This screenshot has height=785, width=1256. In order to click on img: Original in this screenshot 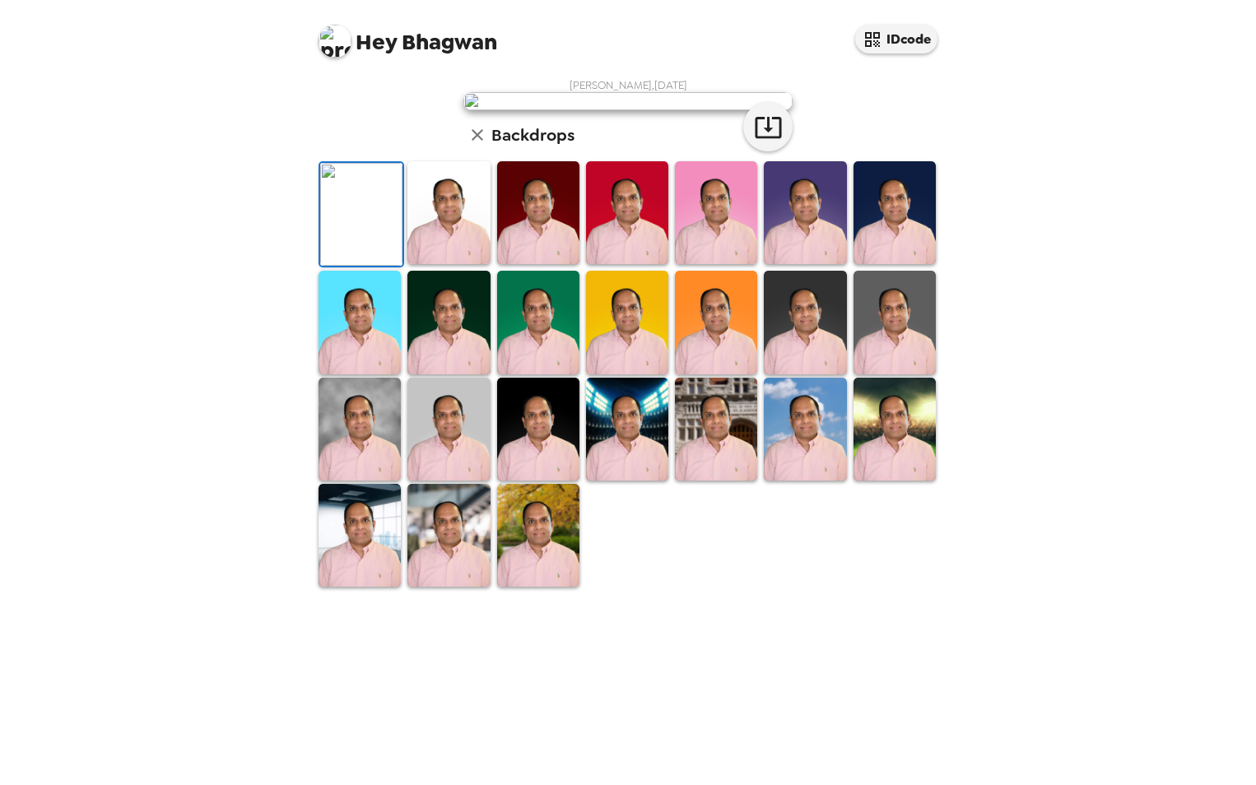, I will do `click(361, 214)`.